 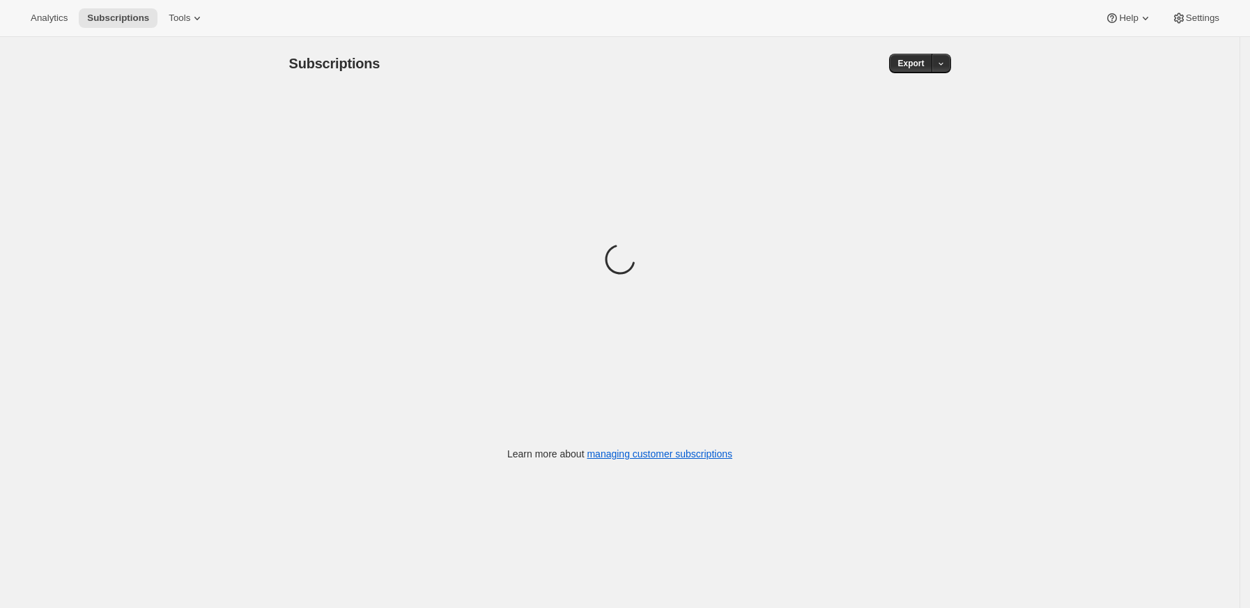 I want to click on span: Help, so click(x=1128, y=18).